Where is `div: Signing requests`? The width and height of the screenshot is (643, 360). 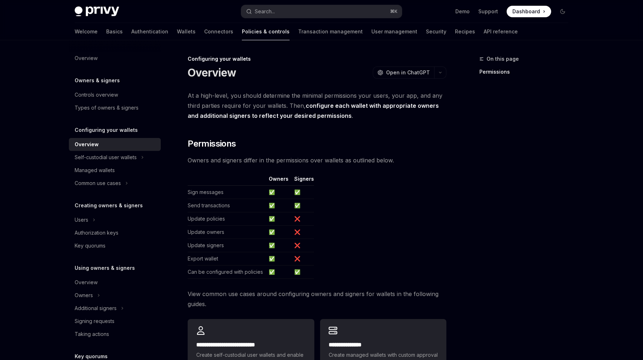
div: Signing requests is located at coordinates (94, 321).